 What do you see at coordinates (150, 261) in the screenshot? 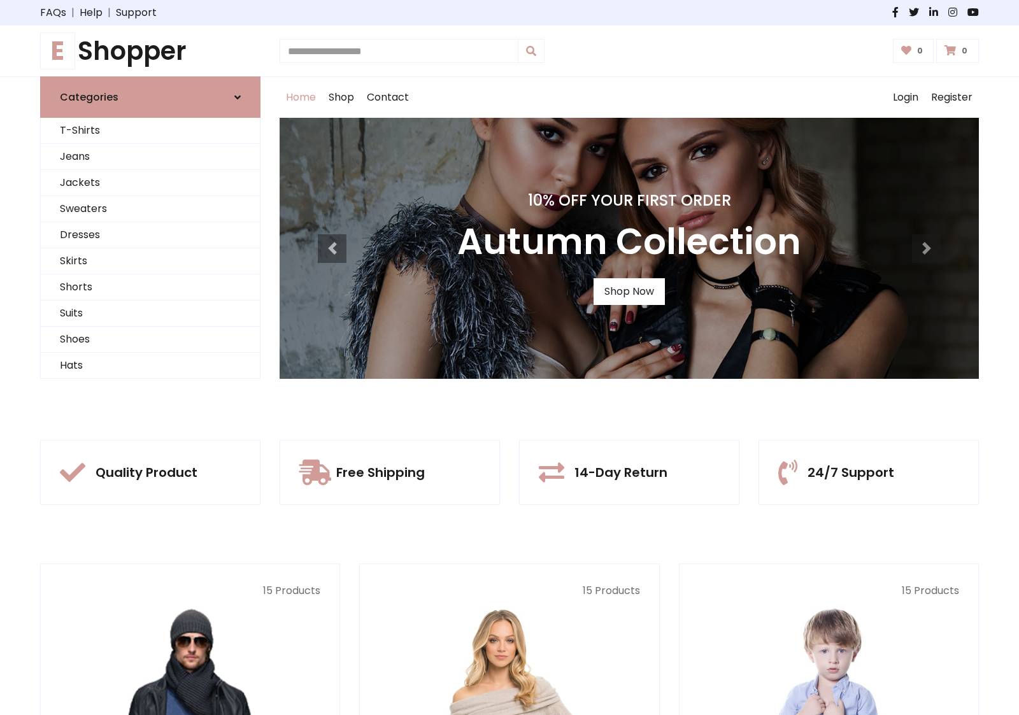
I see `a: Skirts` at bounding box center [150, 261].